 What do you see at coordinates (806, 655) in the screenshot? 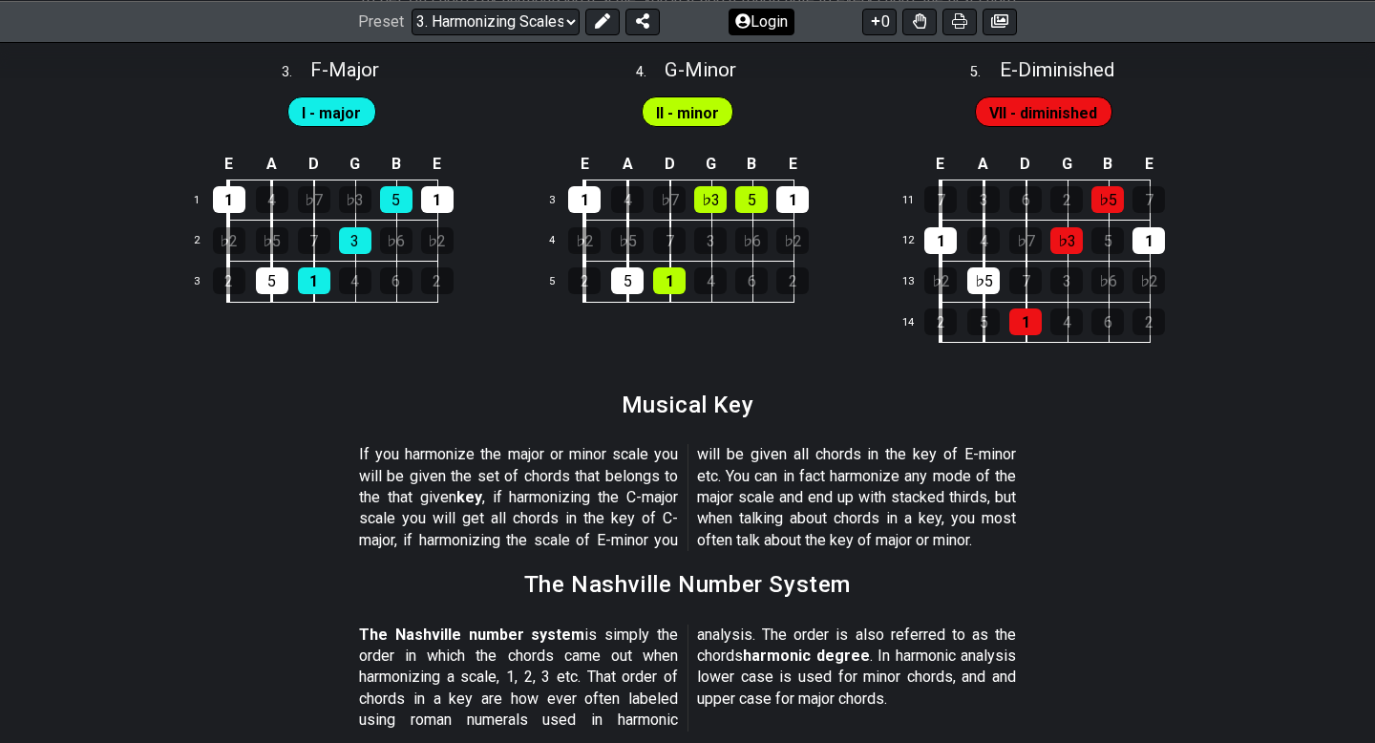
I see `strong: harmonic degree` at bounding box center [806, 655].